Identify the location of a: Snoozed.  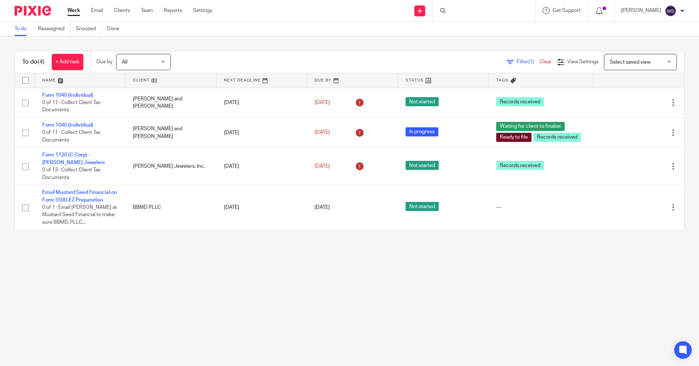
(88, 29).